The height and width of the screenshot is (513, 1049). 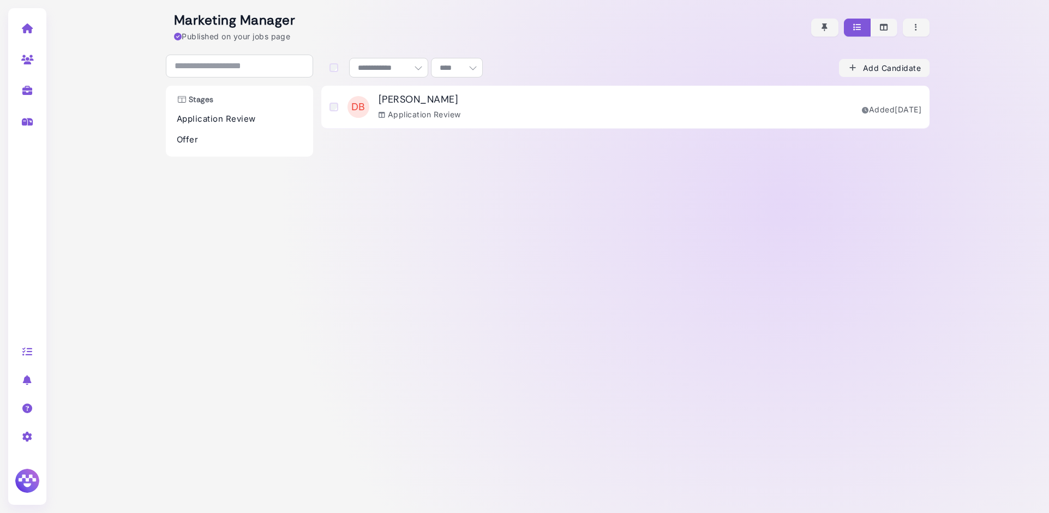 I want to click on time: Sep 12, 2025, so click(x=907, y=109).